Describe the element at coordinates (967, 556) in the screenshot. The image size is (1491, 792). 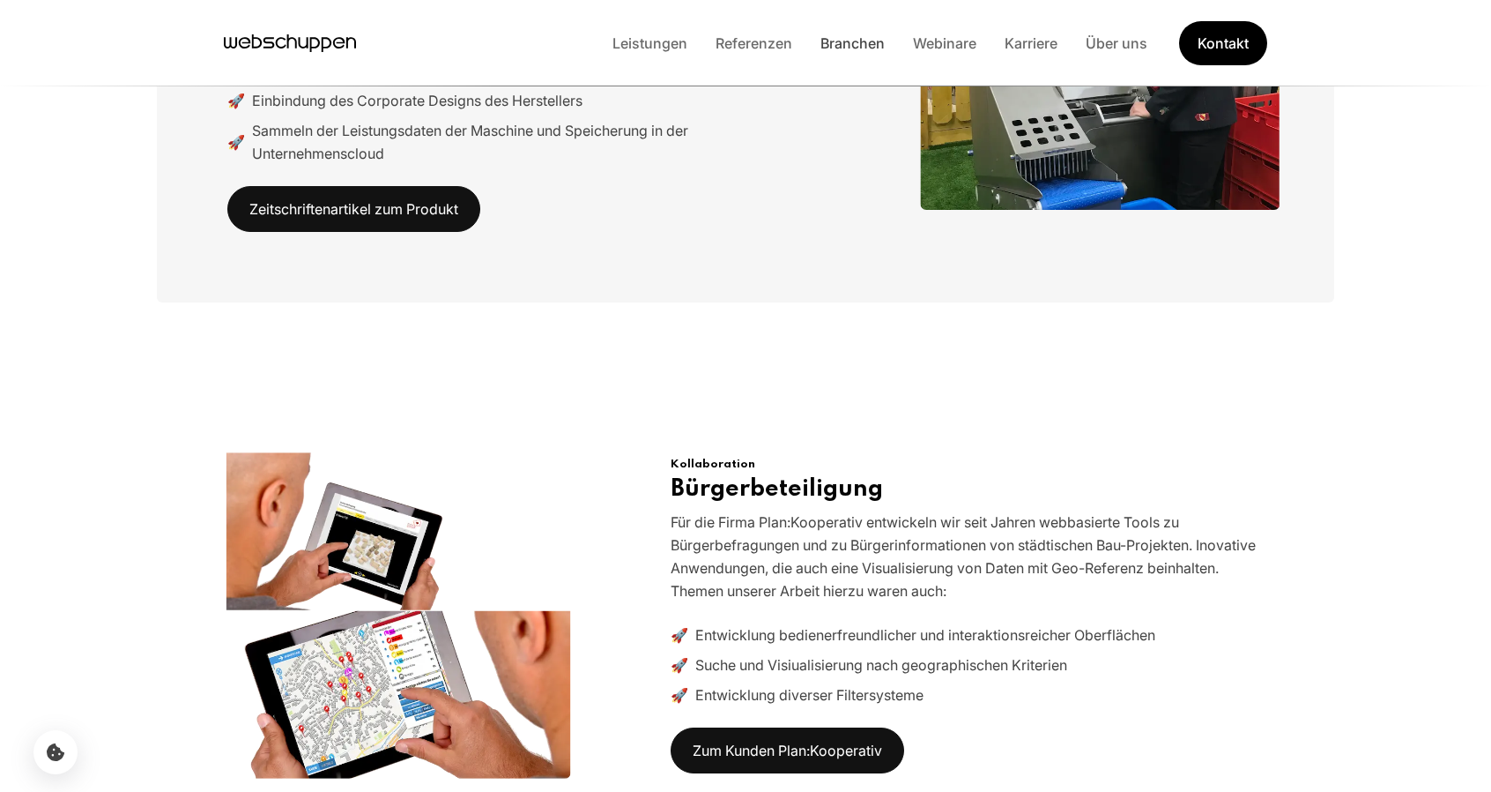
I see `p: Für die Firma Plan:Kooperativ entwickeln wir seit Jahren webbasierte Tools zu Bürgerbefragungen u...` at that location.